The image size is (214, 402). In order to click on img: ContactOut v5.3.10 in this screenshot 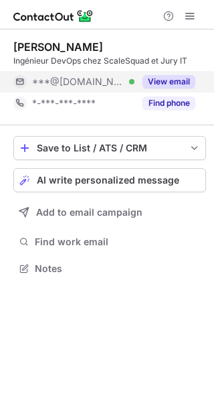, I will do `click(54, 16)`.